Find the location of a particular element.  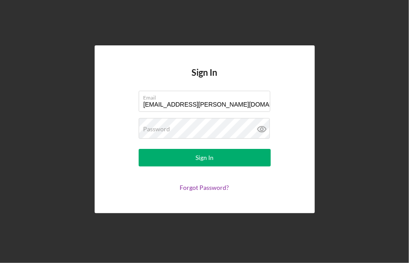

a: Forgot Password? is located at coordinates (204, 187).